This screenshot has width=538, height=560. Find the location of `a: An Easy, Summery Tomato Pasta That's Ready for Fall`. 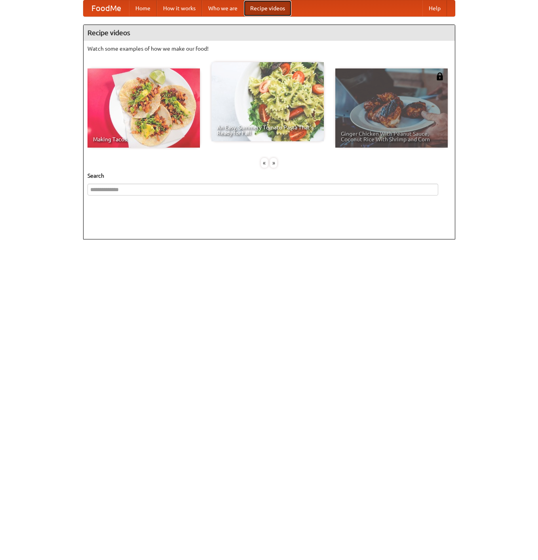

a: An Easy, Summery Tomato Pasta That's Ready for Fall is located at coordinates (267, 102).